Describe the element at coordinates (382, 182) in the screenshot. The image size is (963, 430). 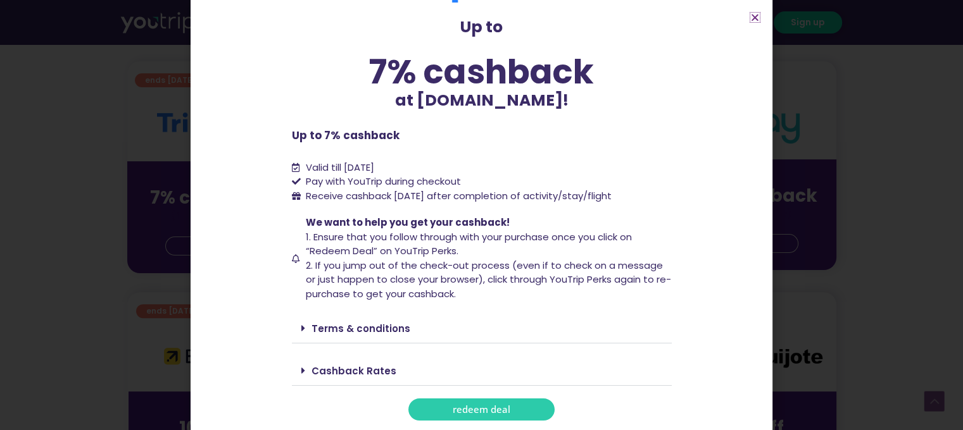
I see `span: Pay with YouTrip during checkout` at that location.